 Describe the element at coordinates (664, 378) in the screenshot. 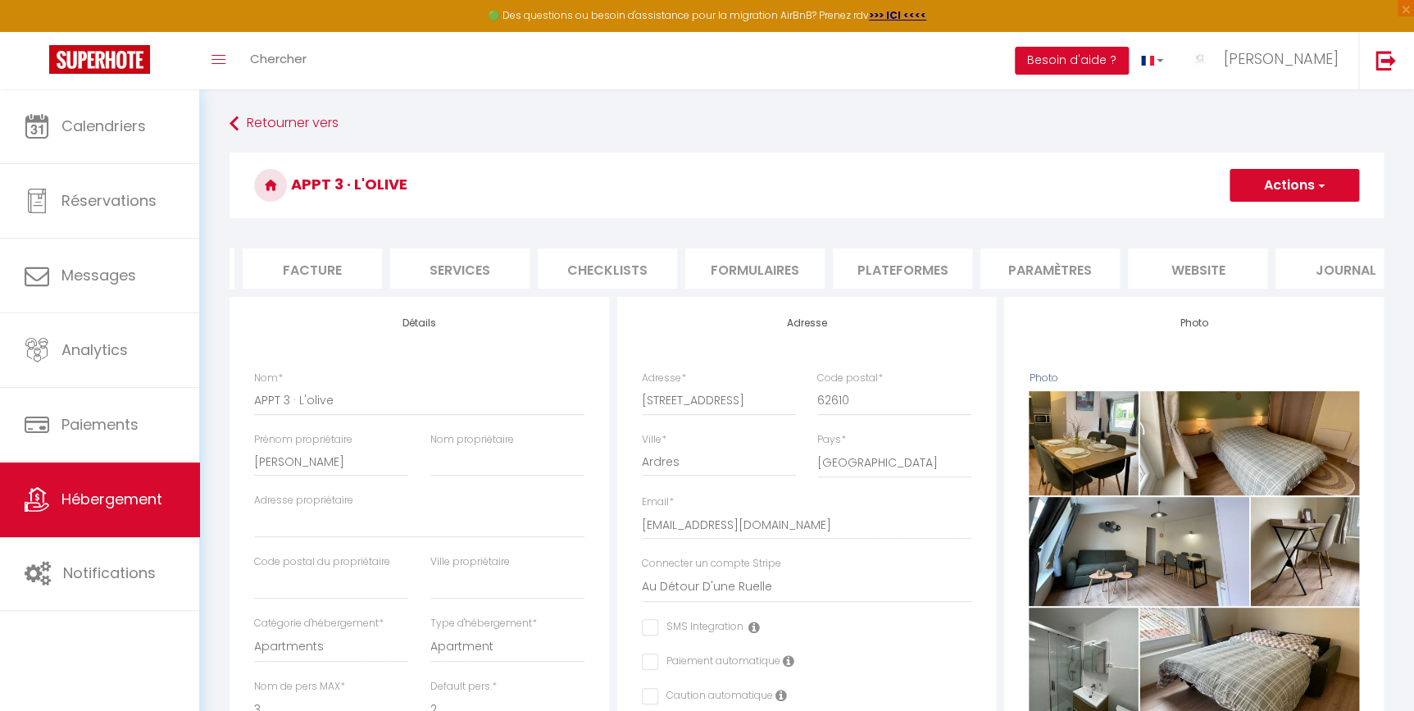

I see `label: Adresse` at that location.